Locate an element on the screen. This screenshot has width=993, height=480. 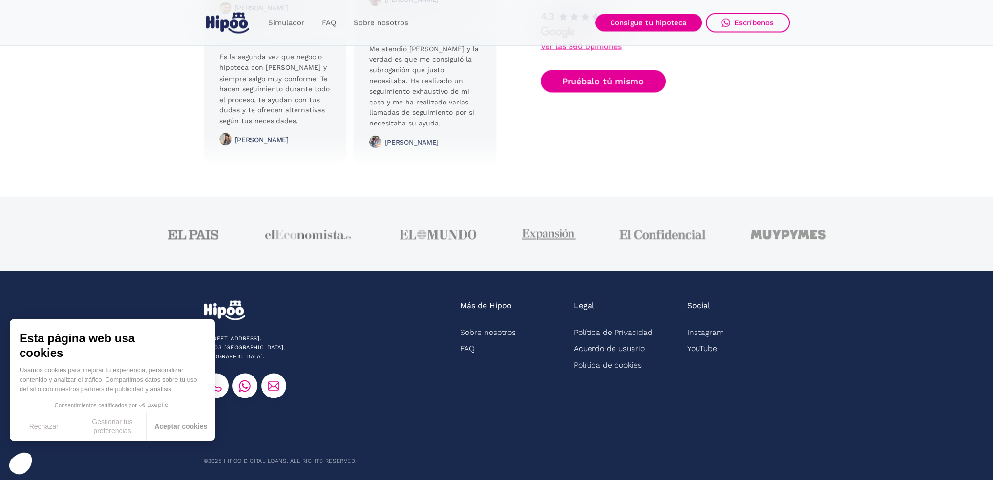
div: Legal is located at coordinates (584, 305).